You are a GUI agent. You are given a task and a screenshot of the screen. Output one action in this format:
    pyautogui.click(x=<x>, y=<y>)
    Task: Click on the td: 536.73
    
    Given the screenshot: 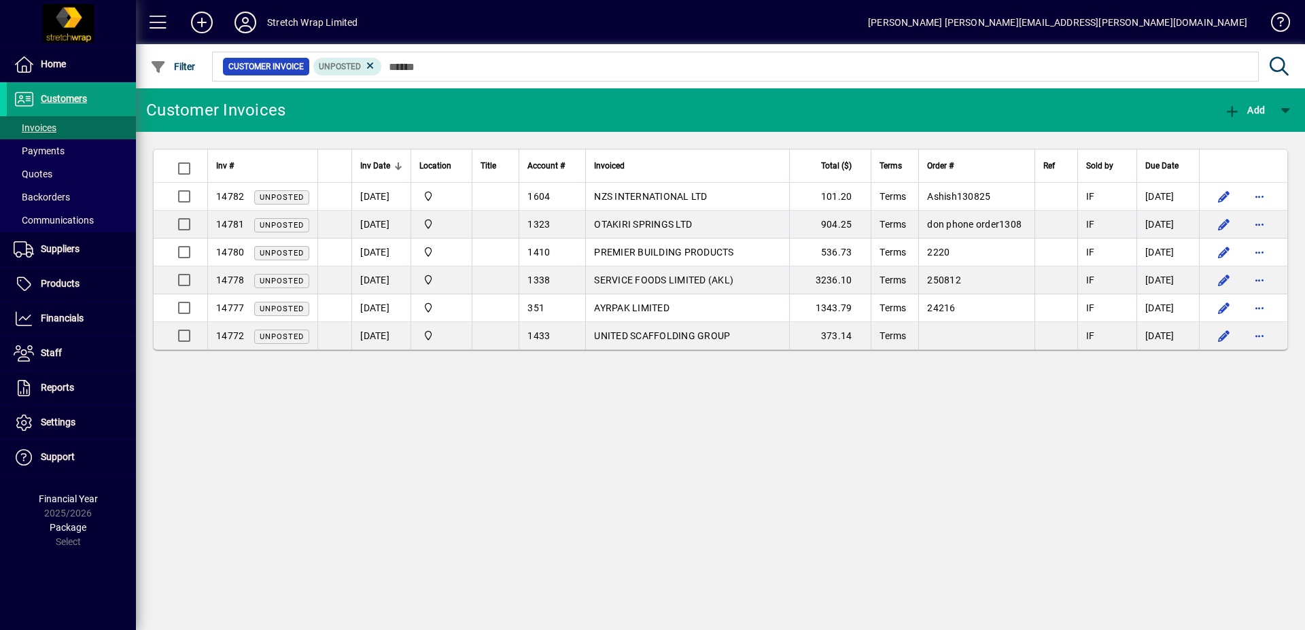 What is the action you would take?
    pyautogui.click(x=830, y=252)
    